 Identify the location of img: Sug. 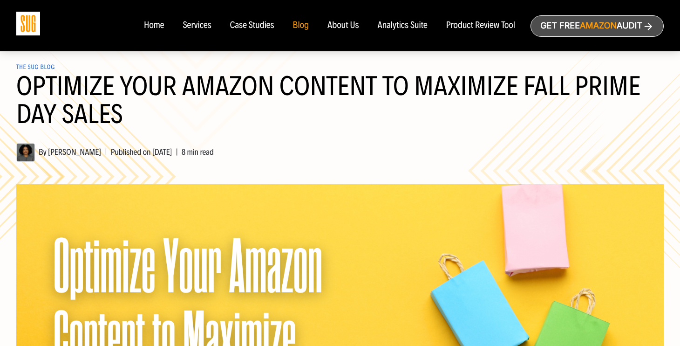
(28, 23).